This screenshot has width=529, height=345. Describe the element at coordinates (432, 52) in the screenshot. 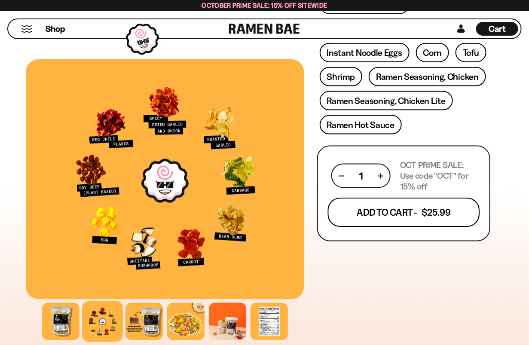

I see `a: Corn` at that location.